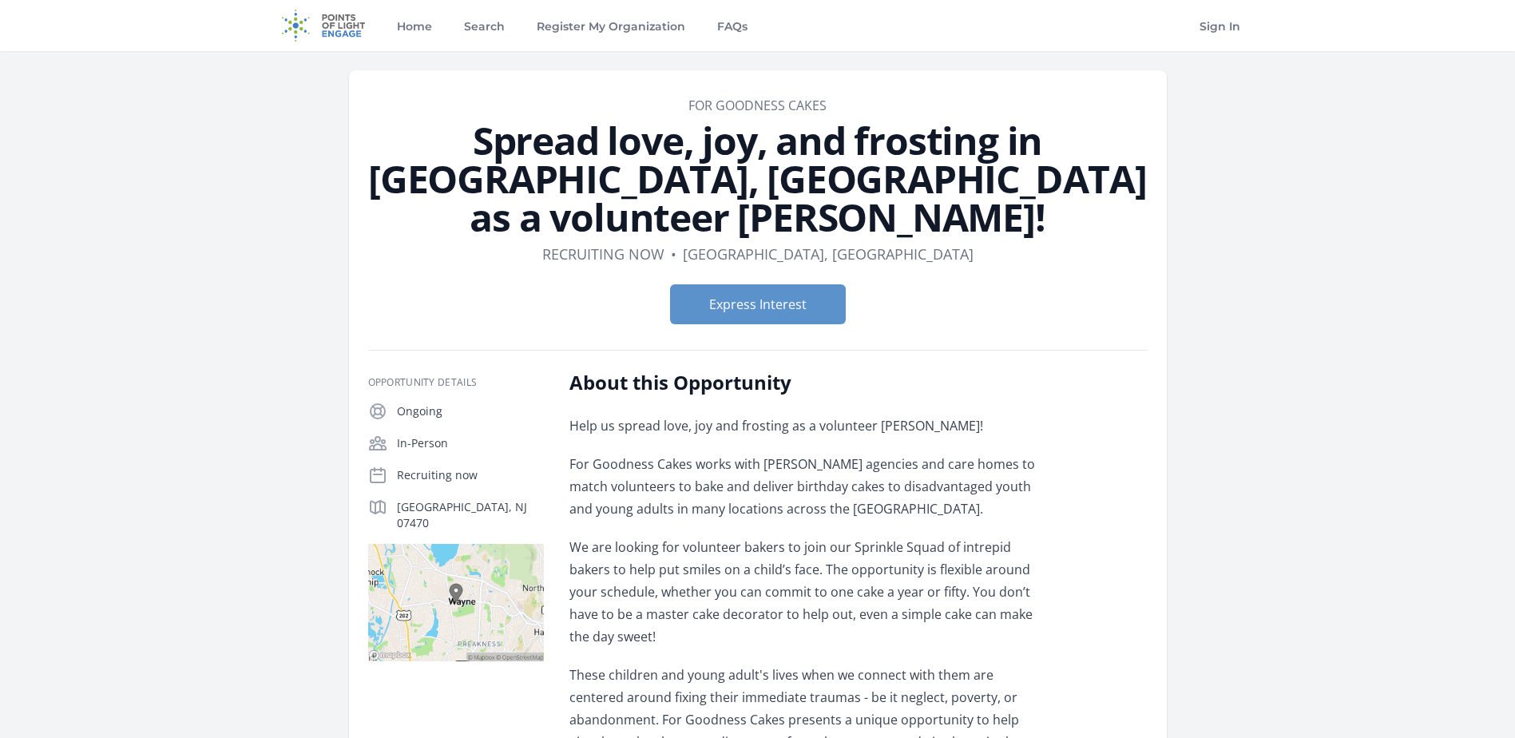  What do you see at coordinates (456, 382) in the screenshot?
I see `h3: Opportunity Details` at bounding box center [456, 382].